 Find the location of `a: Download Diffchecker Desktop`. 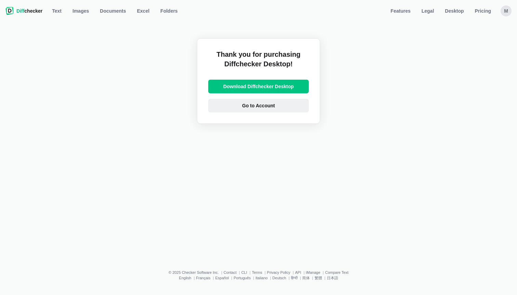

a: Download Diffchecker Desktop is located at coordinates (258, 86).